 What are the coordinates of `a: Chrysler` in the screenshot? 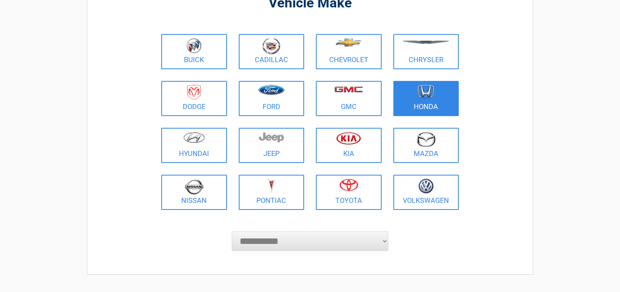 It's located at (426, 52).